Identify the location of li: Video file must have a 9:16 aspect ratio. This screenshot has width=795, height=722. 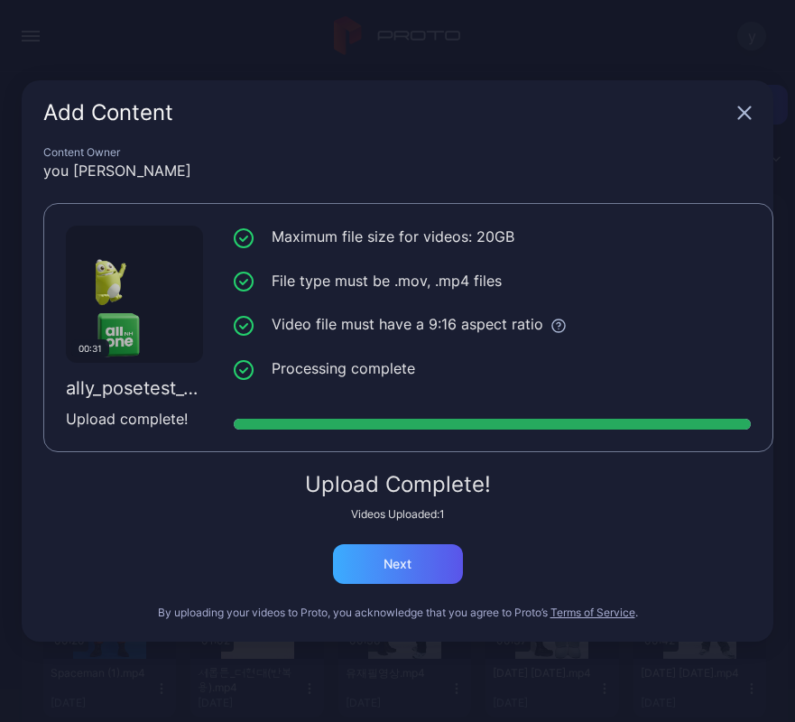
(492, 324).